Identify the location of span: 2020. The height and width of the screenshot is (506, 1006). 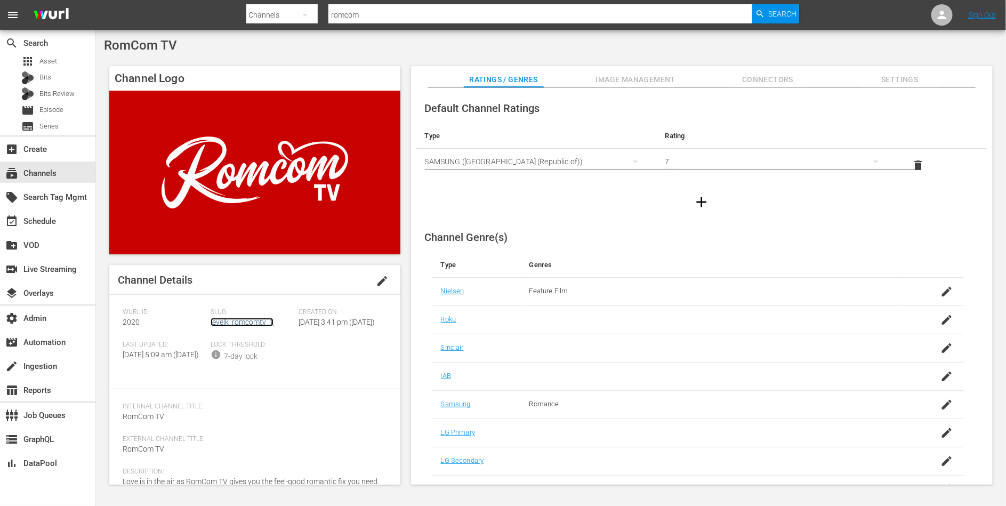
(131, 322).